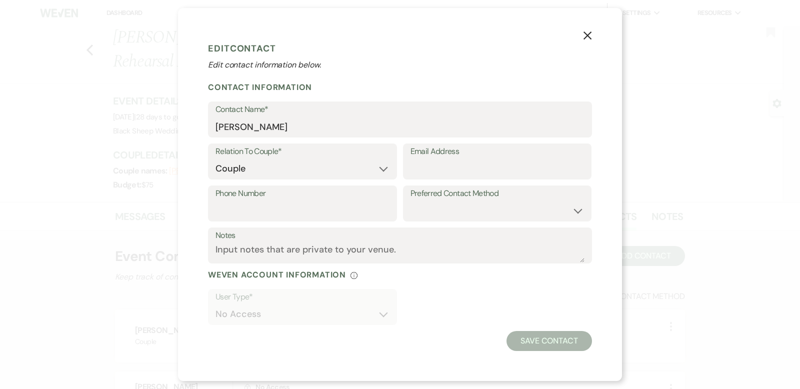  Describe the element at coordinates (302, 297) in the screenshot. I see `label: User Type*` at that location.